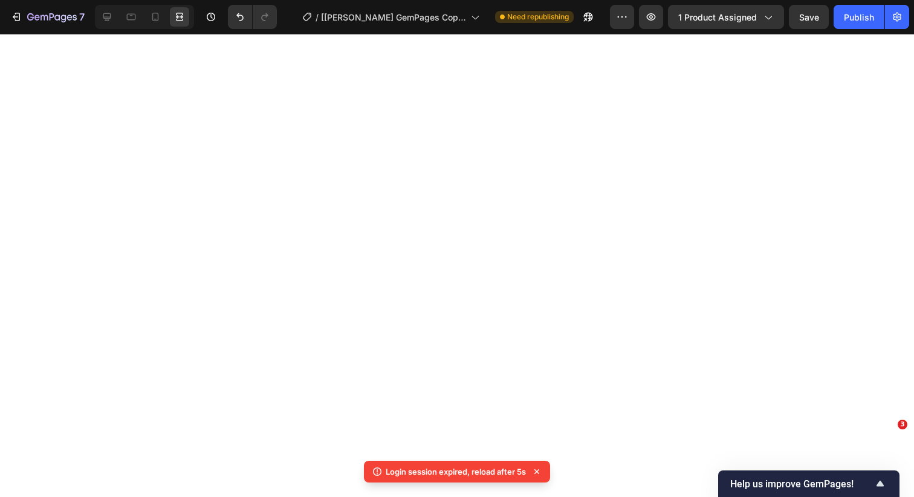  What do you see at coordinates (252, 17) in the screenshot?
I see `div: Undo/Redo` at bounding box center [252, 17].